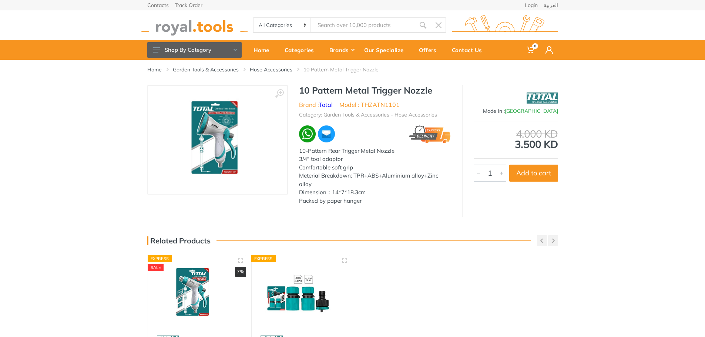 The width and height of the screenshot is (705, 337). I want to click on div: Home, so click(264, 50).